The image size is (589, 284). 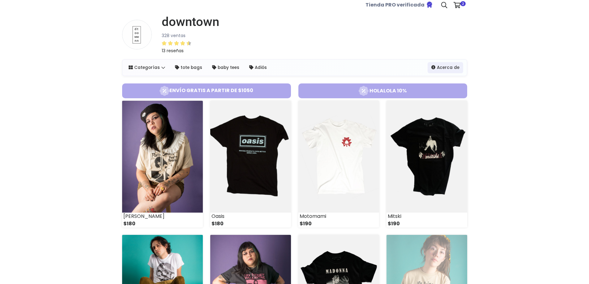 I want to click on span: 2, so click(x=463, y=4).